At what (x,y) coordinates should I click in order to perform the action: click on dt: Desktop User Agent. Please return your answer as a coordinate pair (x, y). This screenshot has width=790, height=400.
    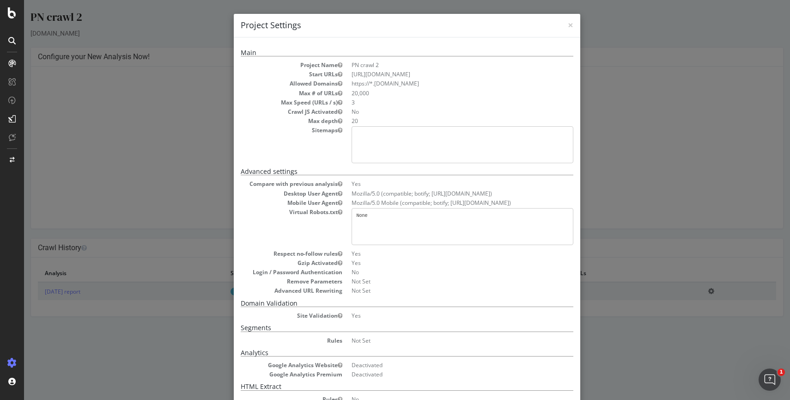
    Looking at the image, I should click on (268, 193).